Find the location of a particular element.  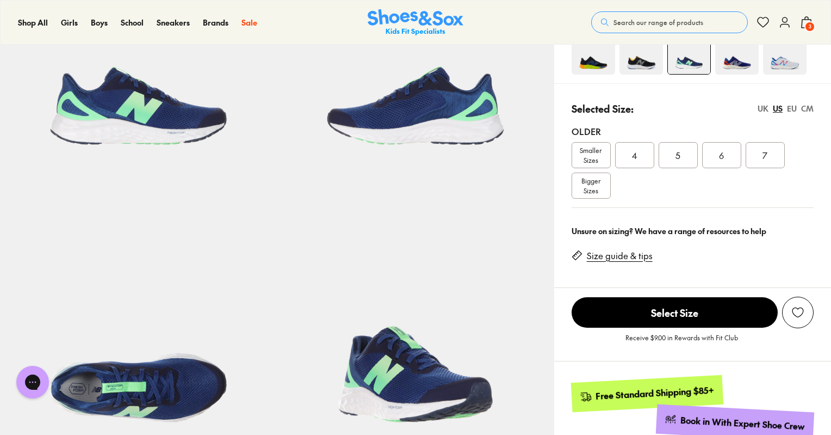

a: Free Standard Shipping $85+ is located at coordinates (647, 393).